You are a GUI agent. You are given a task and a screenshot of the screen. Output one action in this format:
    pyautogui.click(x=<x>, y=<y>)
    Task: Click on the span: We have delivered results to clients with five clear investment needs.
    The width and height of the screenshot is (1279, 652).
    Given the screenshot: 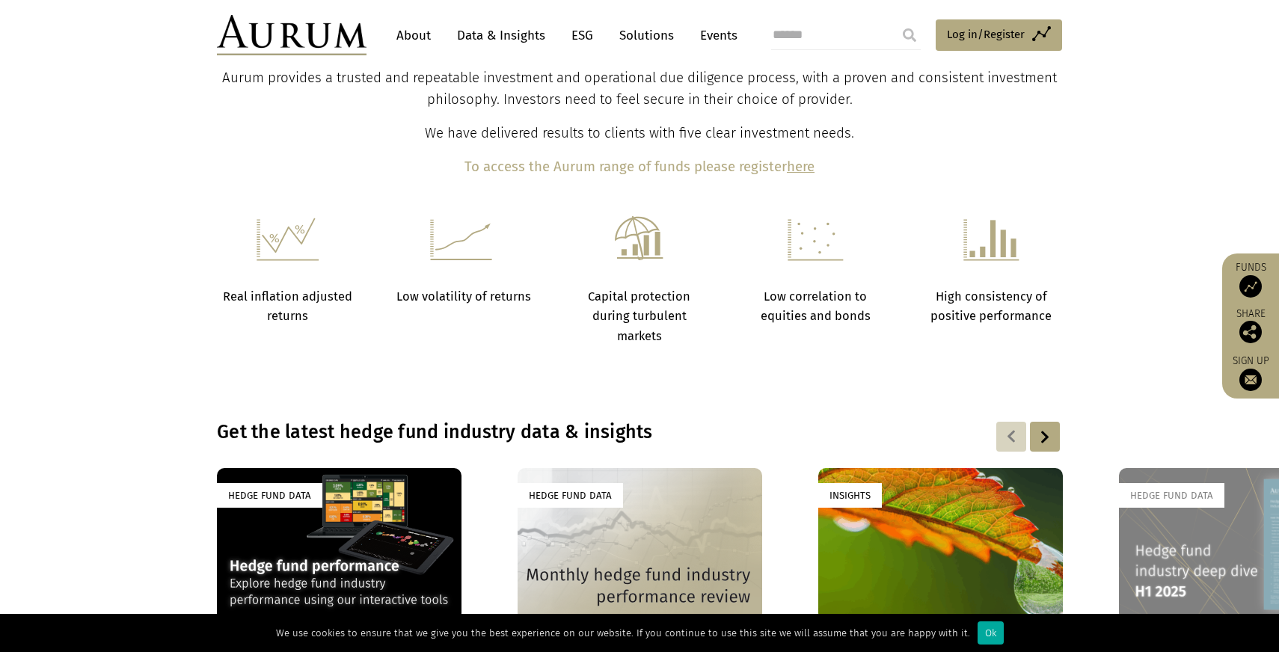 What is the action you would take?
    pyautogui.click(x=640, y=133)
    